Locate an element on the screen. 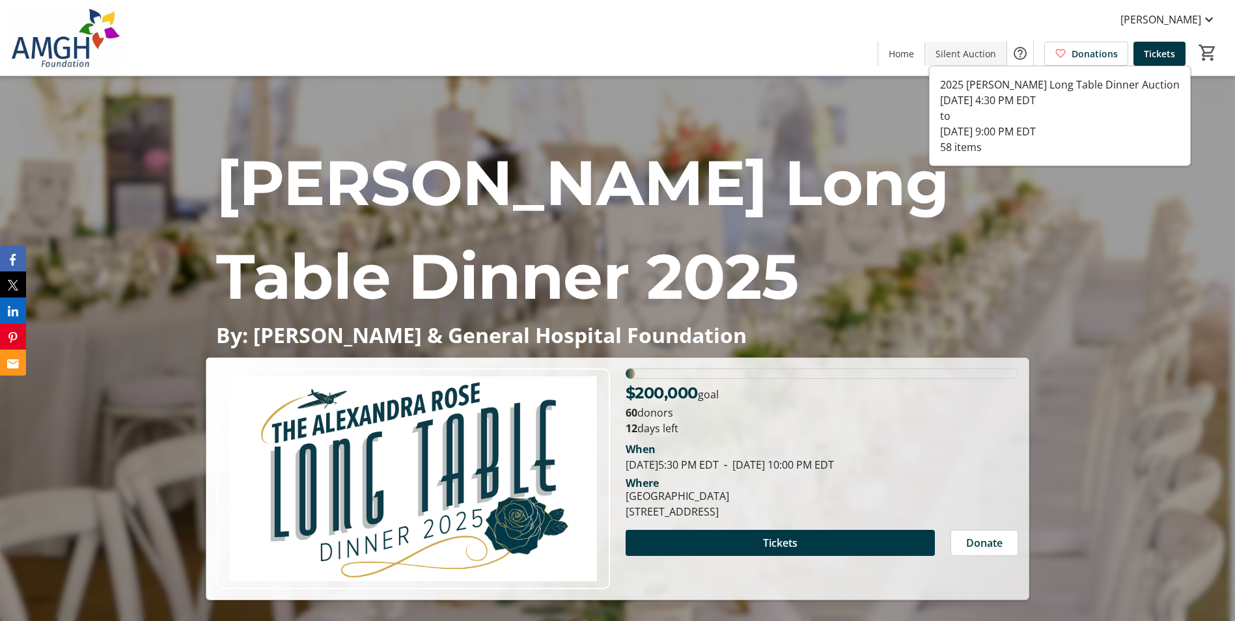 The width and height of the screenshot is (1235, 621). button: Donate is located at coordinates (985, 543).